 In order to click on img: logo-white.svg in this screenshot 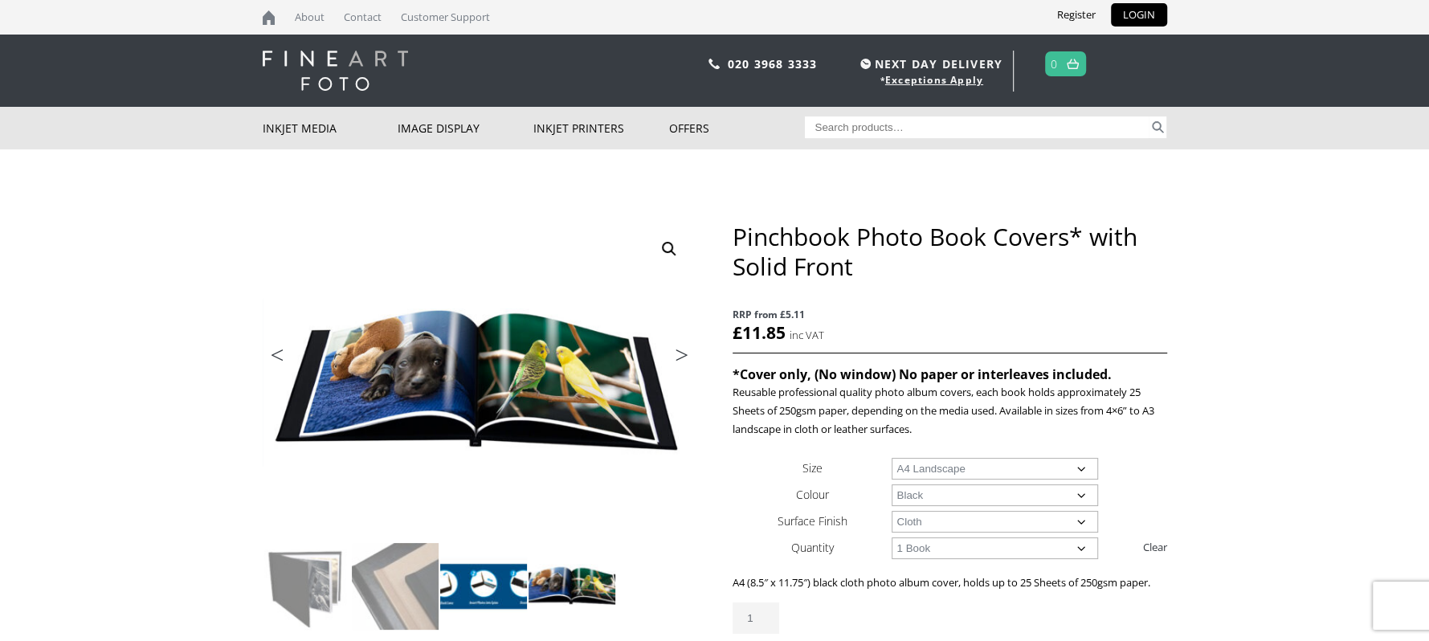, I will do `click(335, 71)`.